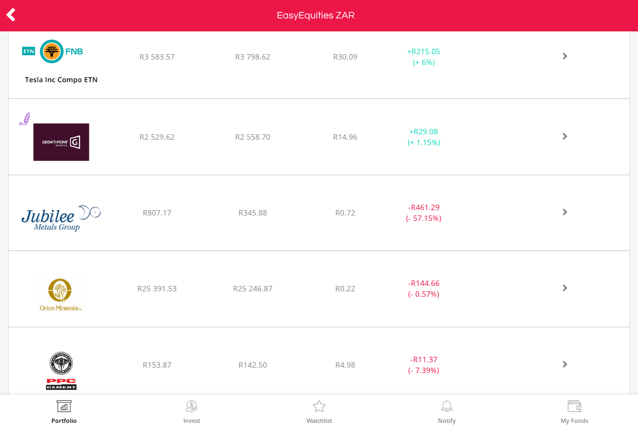  What do you see at coordinates (424, 57) in the screenshot?
I see `div: + (+ 6%)` at bounding box center [424, 57].